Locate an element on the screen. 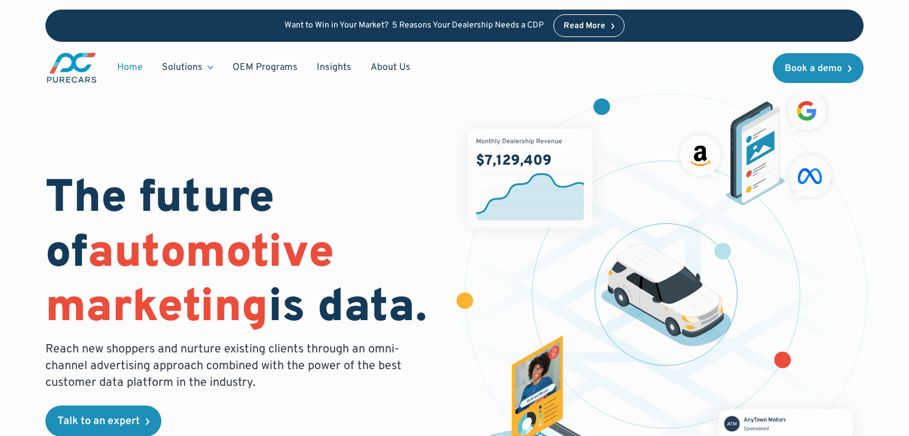 Image resolution: width=909 pixels, height=436 pixels. a: Book a demo is located at coordinates (818, 68).